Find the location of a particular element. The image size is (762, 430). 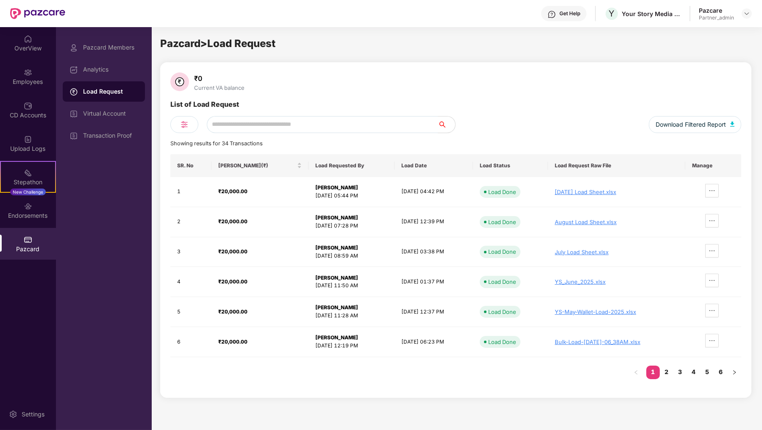

div: Current VA balance is located at coordinates (219, 88).